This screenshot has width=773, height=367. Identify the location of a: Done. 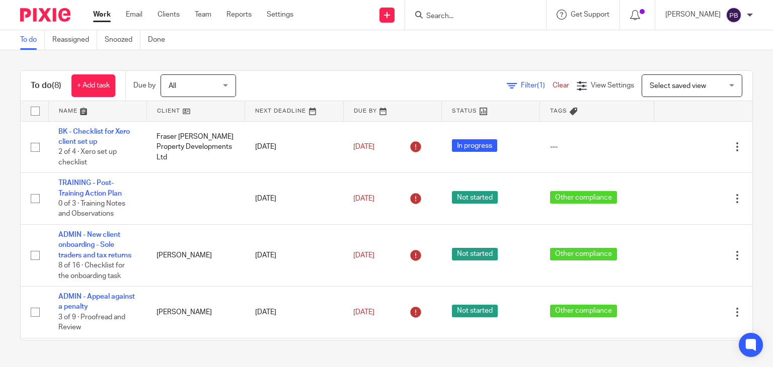
(160, 40).